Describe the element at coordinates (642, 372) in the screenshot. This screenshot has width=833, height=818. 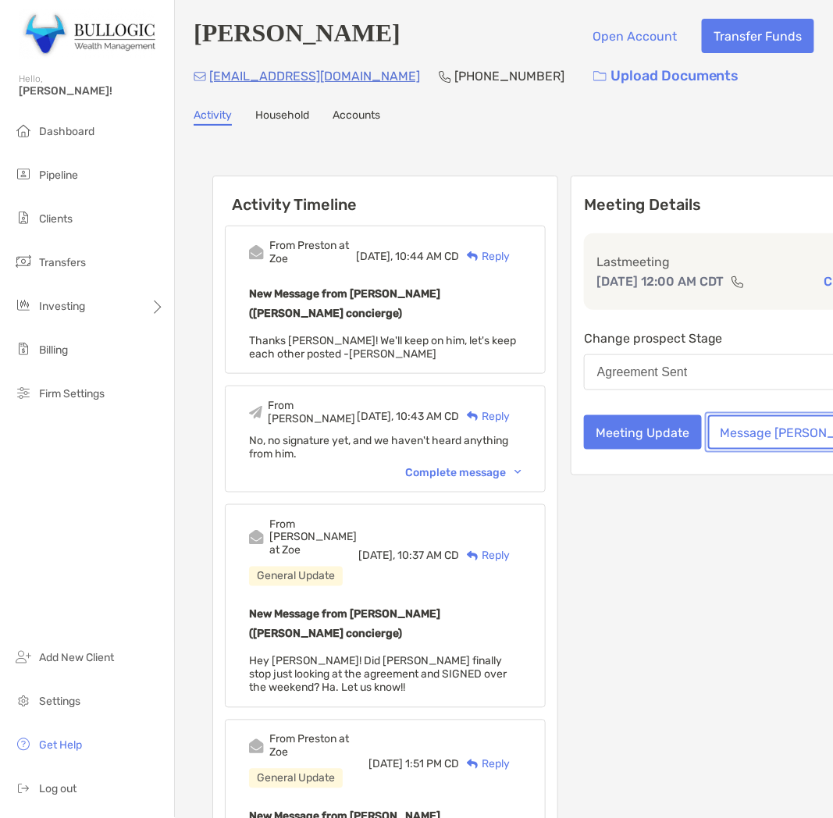
I see `div: Agreement Sent` at that location.